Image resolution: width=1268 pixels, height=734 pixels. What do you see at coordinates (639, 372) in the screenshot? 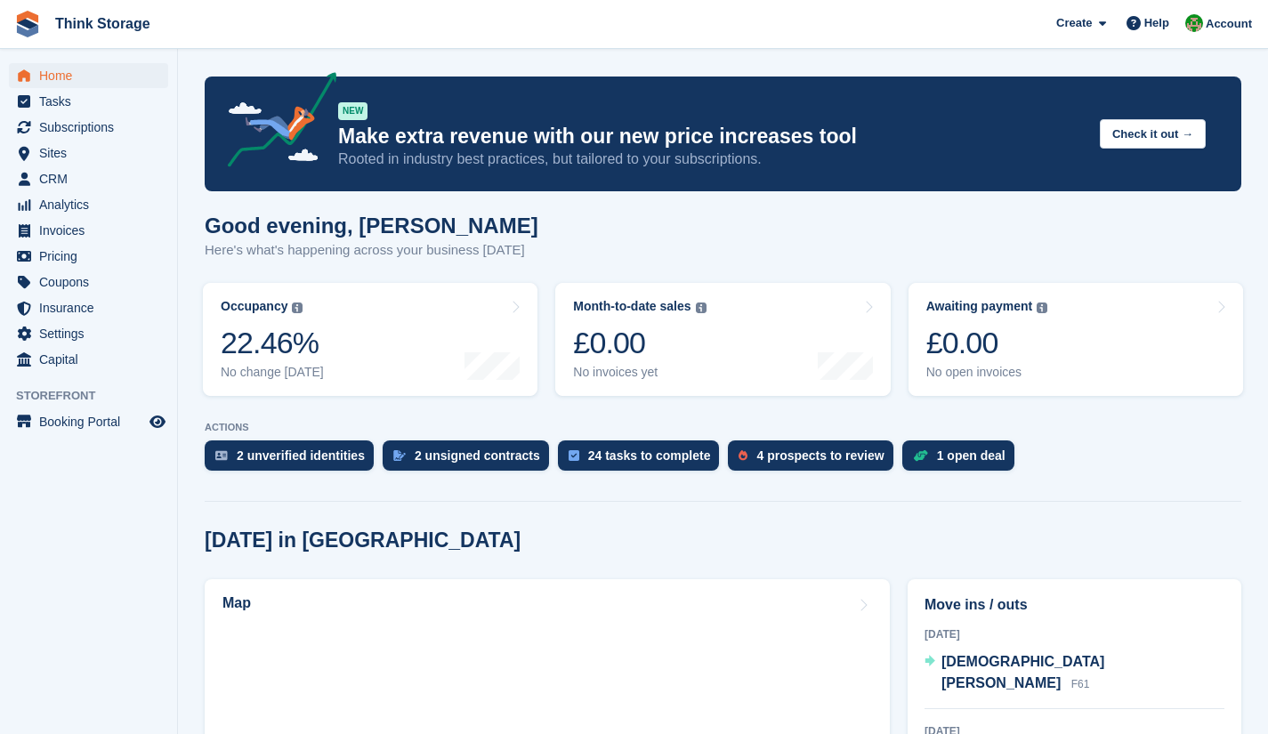
I see `div: No invoices yet` at bounding box center [639, 372].